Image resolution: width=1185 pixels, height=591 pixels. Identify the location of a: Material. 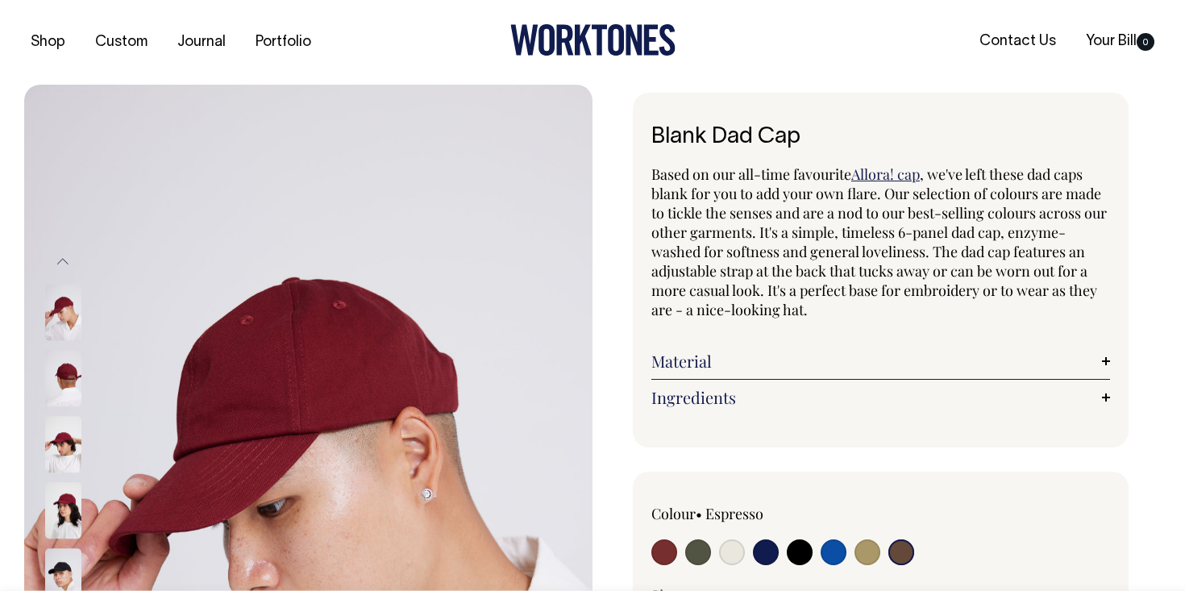
(881, 361).